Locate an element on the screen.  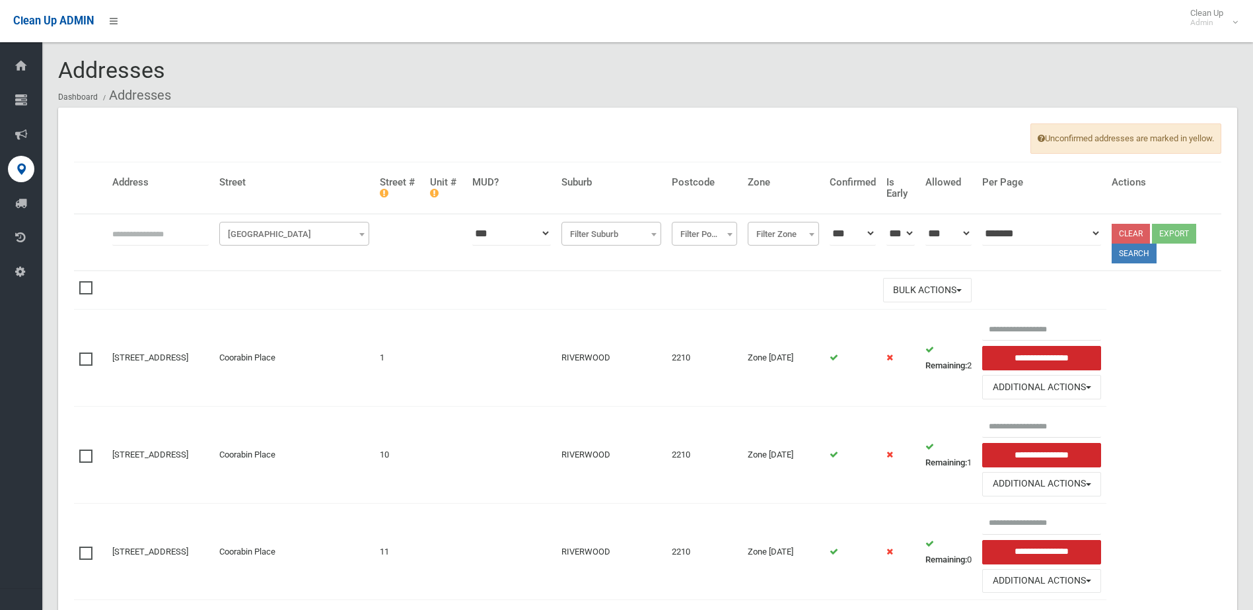
small: Admin is located at coordinates (1206, 22).